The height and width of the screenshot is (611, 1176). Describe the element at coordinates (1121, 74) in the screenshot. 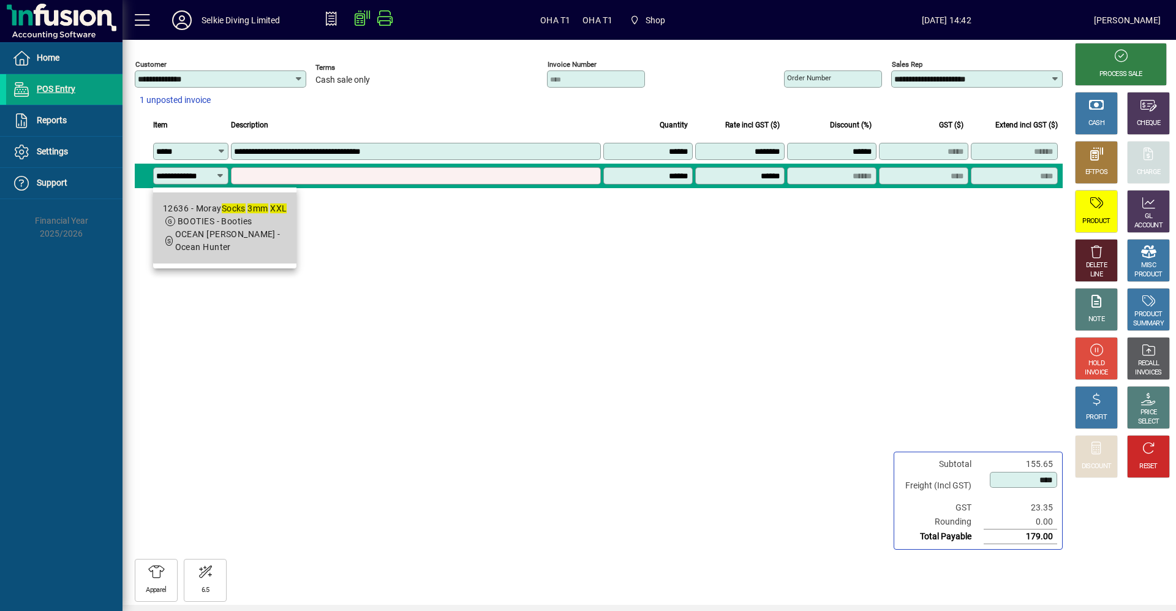

I see `div: PROCESS SALE` at that location.